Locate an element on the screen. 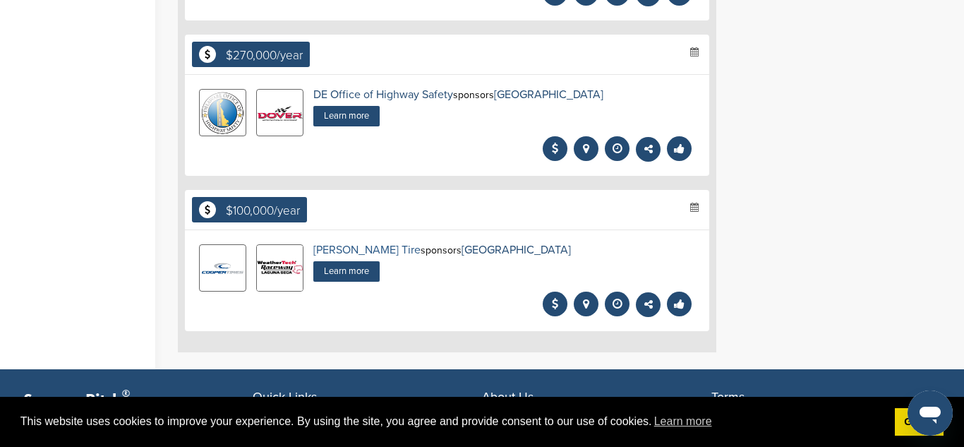 The image size is (964, 447). img: Data?1415809977 is located at coordinates (280, 113).